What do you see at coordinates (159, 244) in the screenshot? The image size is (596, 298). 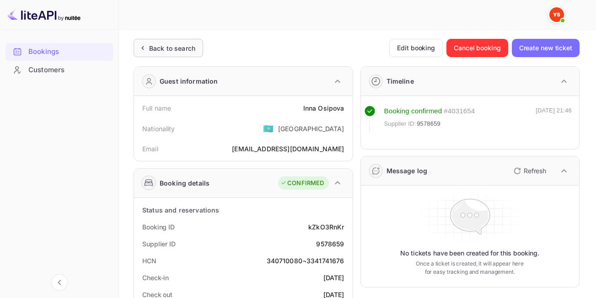 I see `div: Supplier ID` at bounding box center [159, 244].